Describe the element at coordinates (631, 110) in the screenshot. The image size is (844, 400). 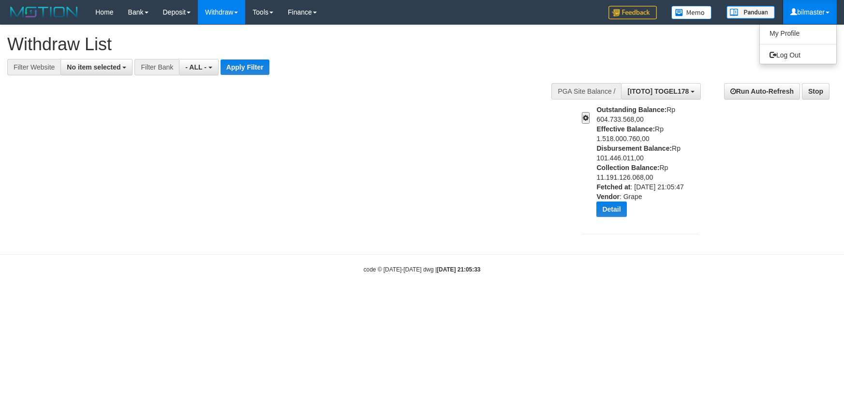
I see `b: Outstanding Balance:` at that location.